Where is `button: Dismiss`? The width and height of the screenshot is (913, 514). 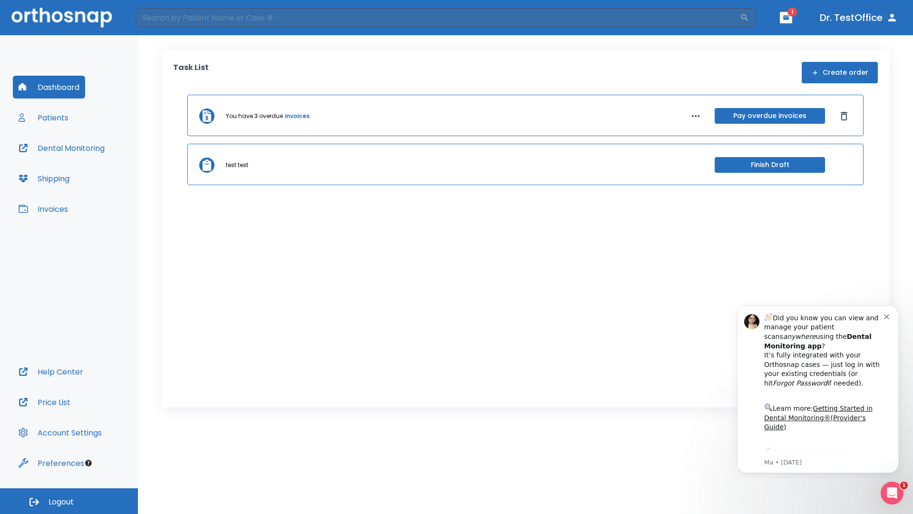
button: Dismiss is located at coordinates (844, 116).